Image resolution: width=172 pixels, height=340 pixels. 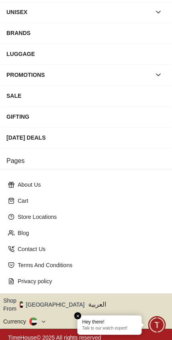 What do you see at coordinates (89, 281) in the screenshot?
I see `p: Privacy policy` at bounding box center [89, 281].